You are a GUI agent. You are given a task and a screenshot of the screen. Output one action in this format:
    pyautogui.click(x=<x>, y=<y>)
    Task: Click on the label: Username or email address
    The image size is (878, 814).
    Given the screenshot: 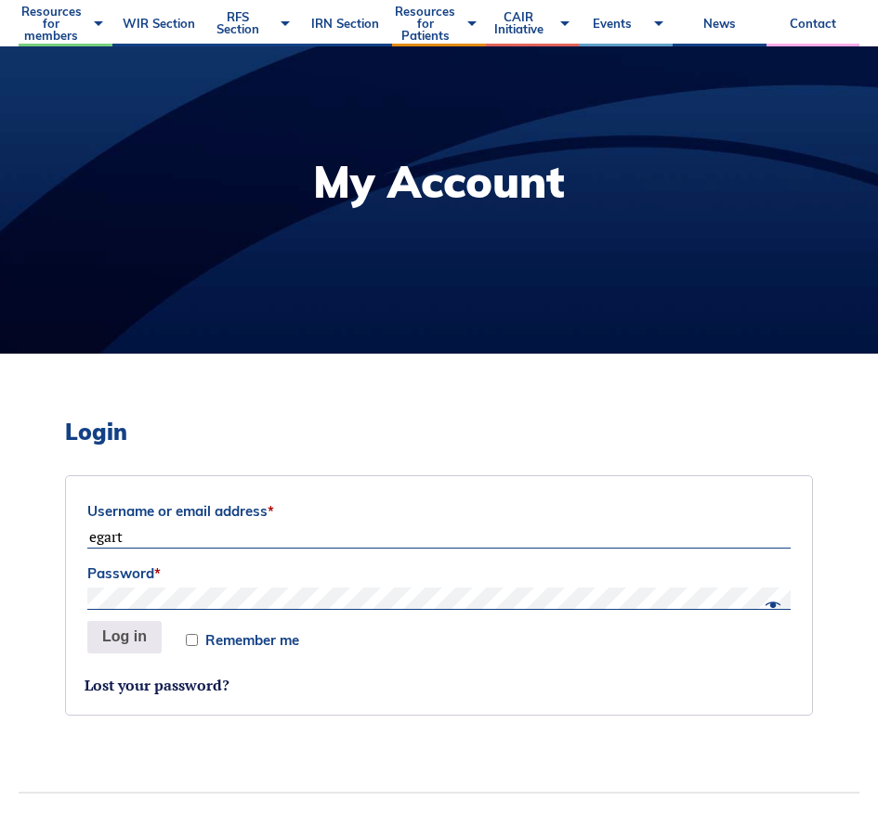 What is the action you would take?
    pyautogui.click(x=438, y=512)
    